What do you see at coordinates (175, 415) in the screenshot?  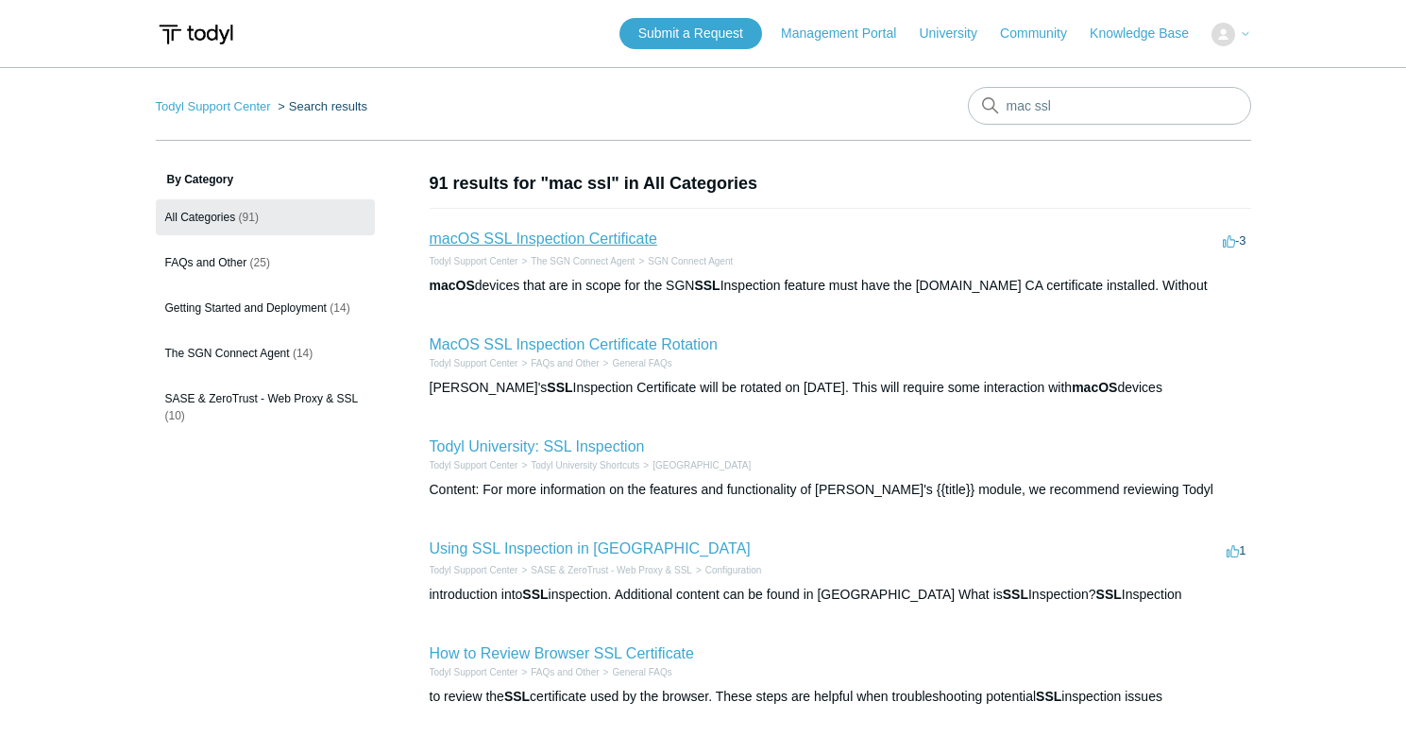 I see `span: (10)` at bounding box center [175, 415].